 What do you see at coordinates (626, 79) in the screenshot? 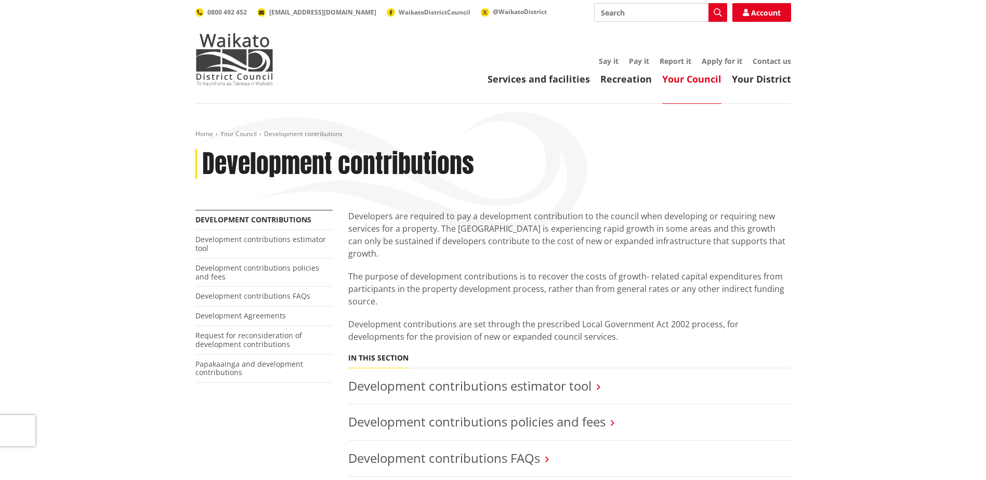
I see `a: Recreation` at bounding box center [626, 79].